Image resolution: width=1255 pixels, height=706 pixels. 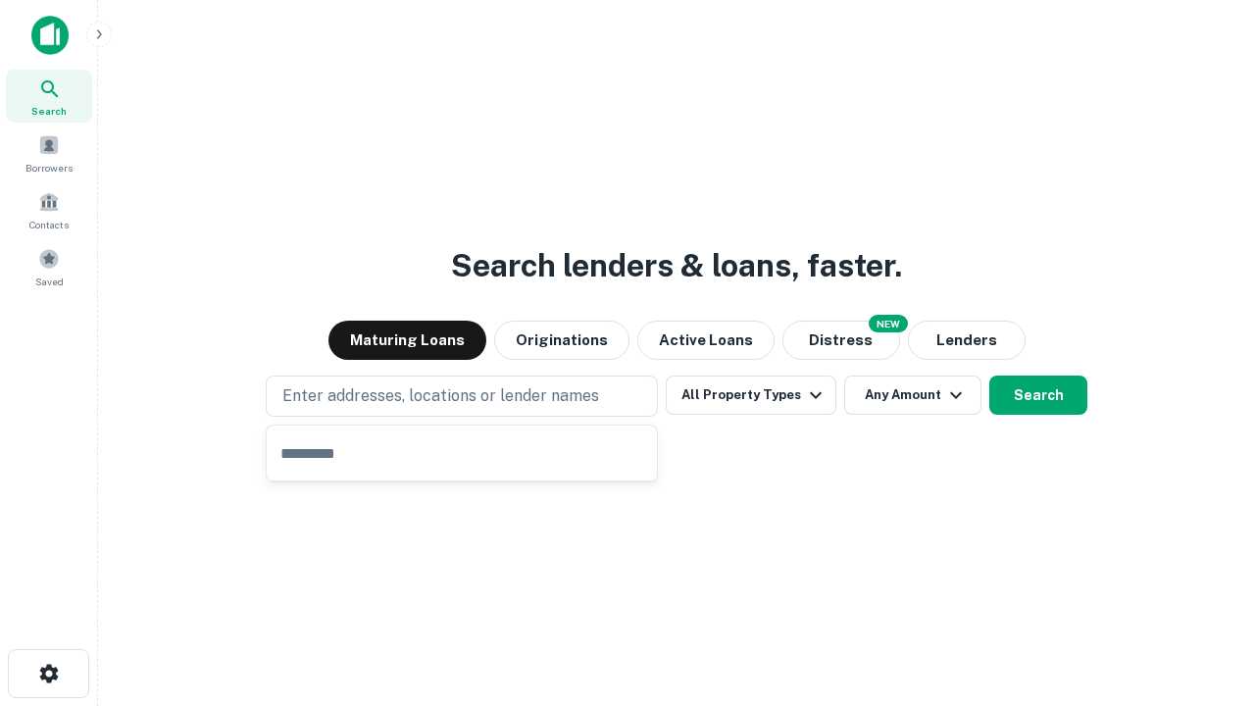 What do you see at coordinates (1038, 395) in the screenshot?
I see `button: Search` at bounding box center [1038, 395].